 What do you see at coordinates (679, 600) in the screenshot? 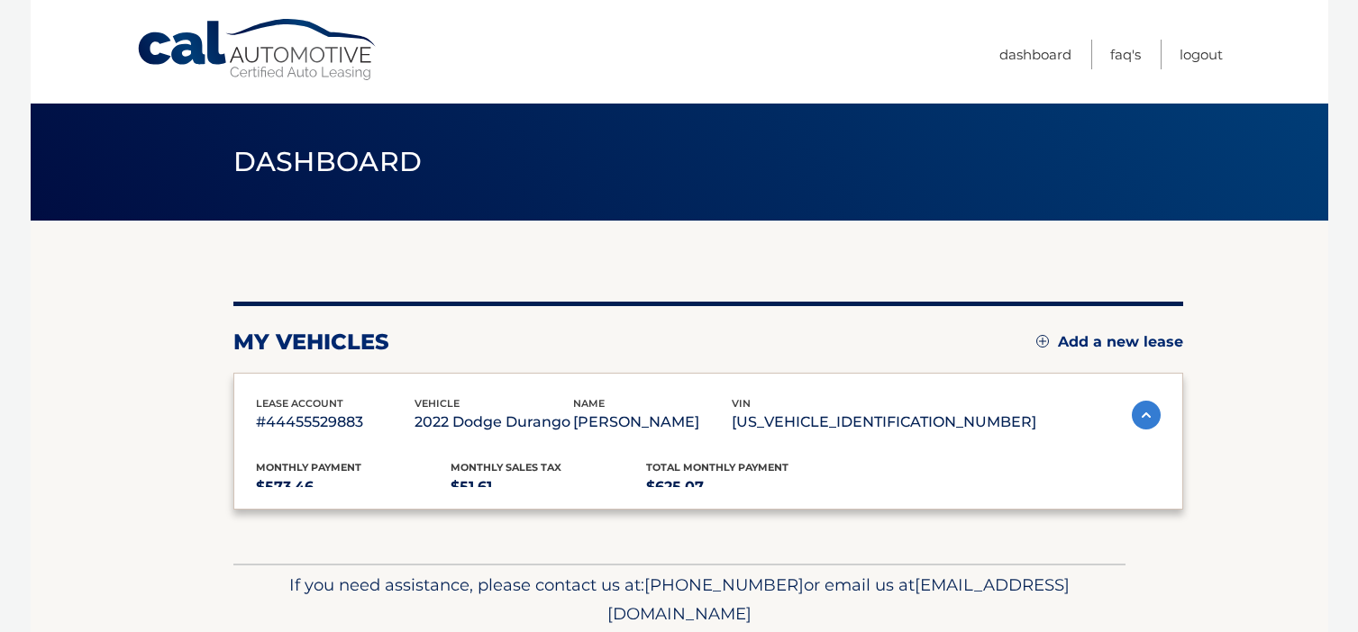
I see `p: If you need assistance, please contact us at: or email us at` at bounding box center [679, 600].